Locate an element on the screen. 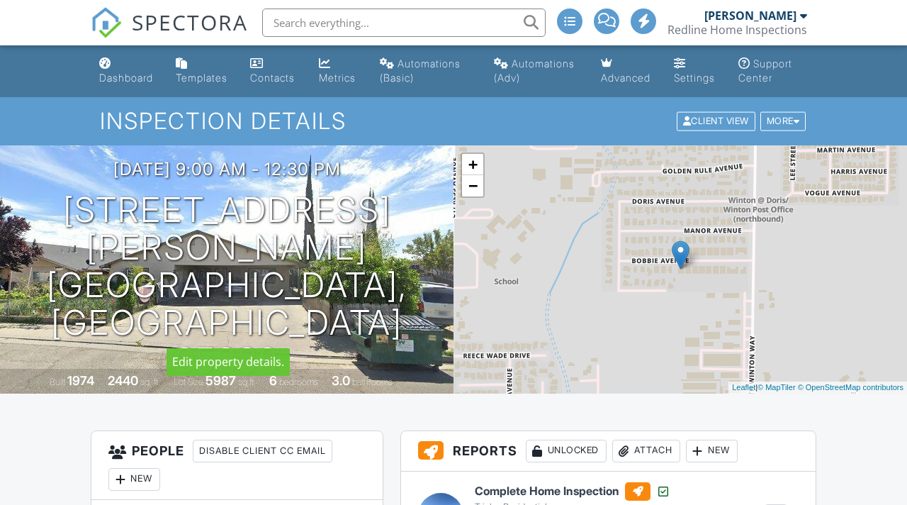 The height and width of the screenshot is (505, 907). div: Metrics is located at coordinates (337, 77).